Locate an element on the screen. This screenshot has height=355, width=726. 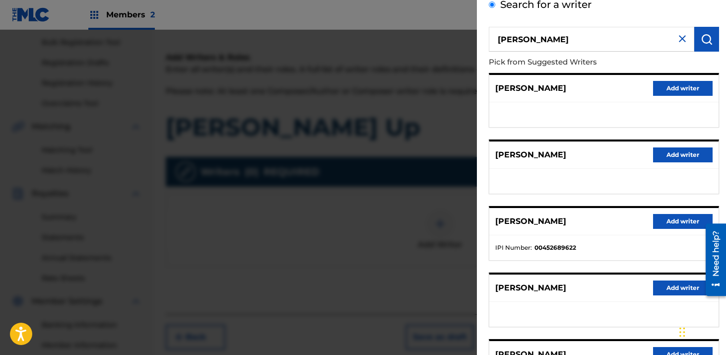
img: Search Works is located at coordinates (707, 39).